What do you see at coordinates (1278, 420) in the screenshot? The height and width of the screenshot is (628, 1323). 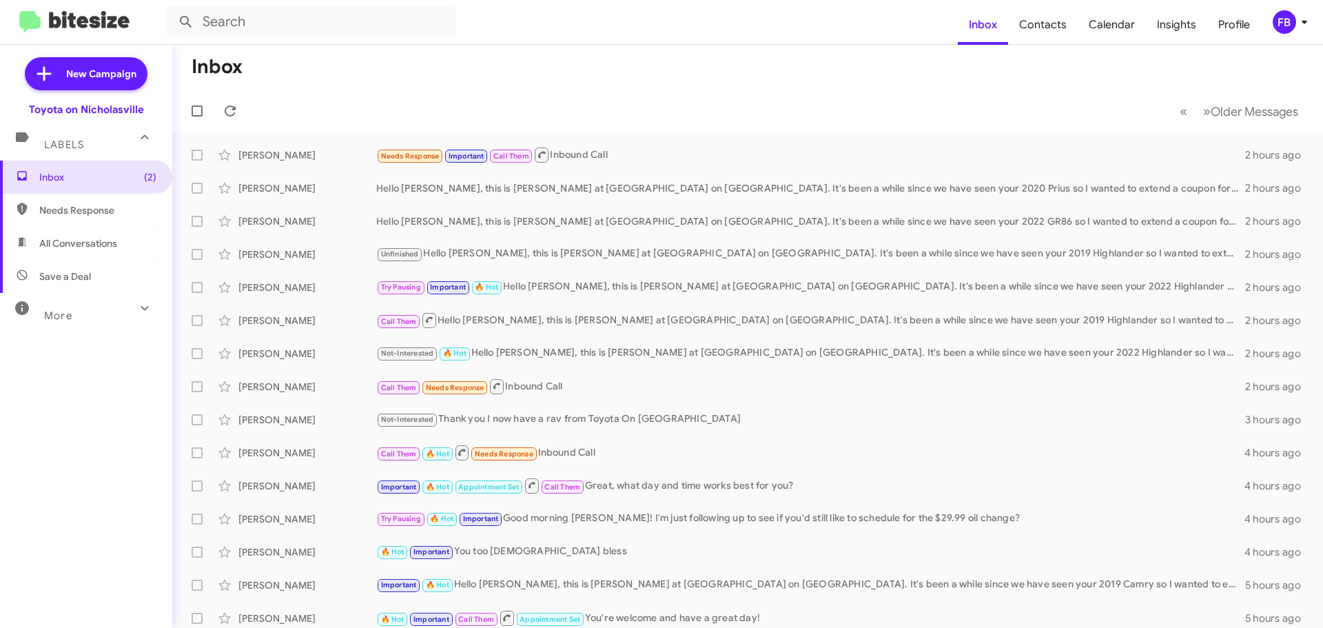 I see `div: 3 hours ago` at bounding box center [1278, 420].